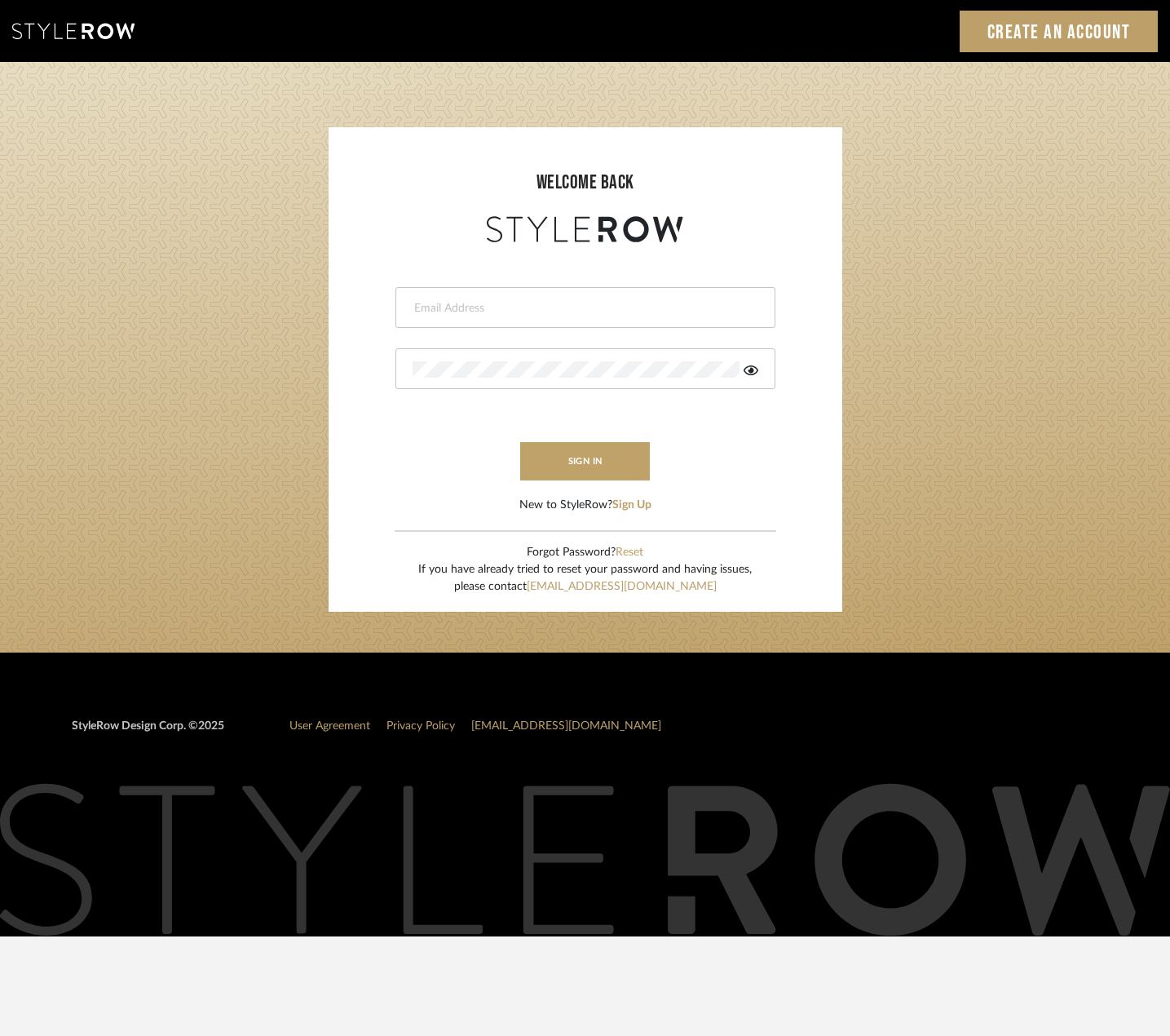  What do you see at coordinates (585, 552) in the screenshot?
I see `div: Forgot Password?` at bounding box center [585, 552].